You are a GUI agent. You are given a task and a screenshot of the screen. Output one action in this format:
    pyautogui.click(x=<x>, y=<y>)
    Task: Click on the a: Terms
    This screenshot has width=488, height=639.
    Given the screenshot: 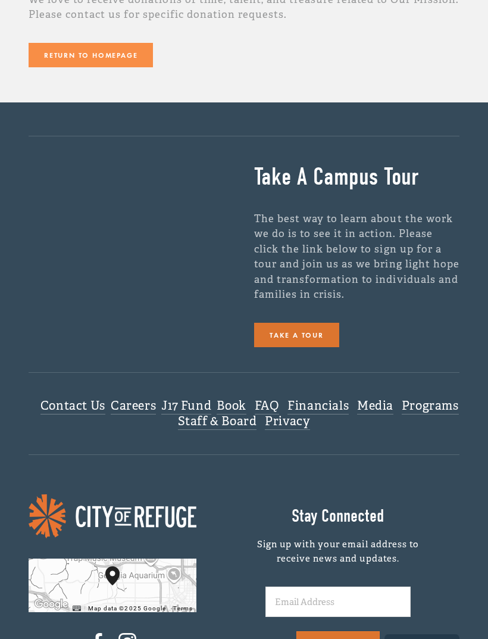 What is the action you would take?
    pyautogui.click(x=183, y=608)
    